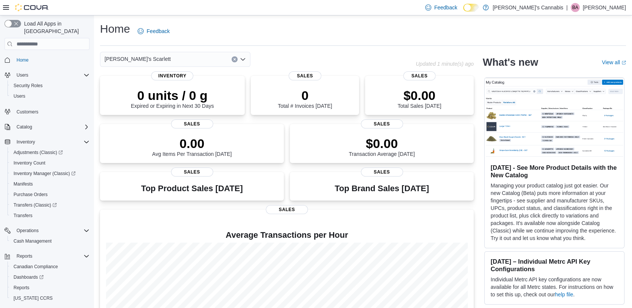 This screenshot has width=632, height=308. What do you see at coordinates (32, 8) in the screenshot?
I see `img: Cova` at bounding box center [32, 8].